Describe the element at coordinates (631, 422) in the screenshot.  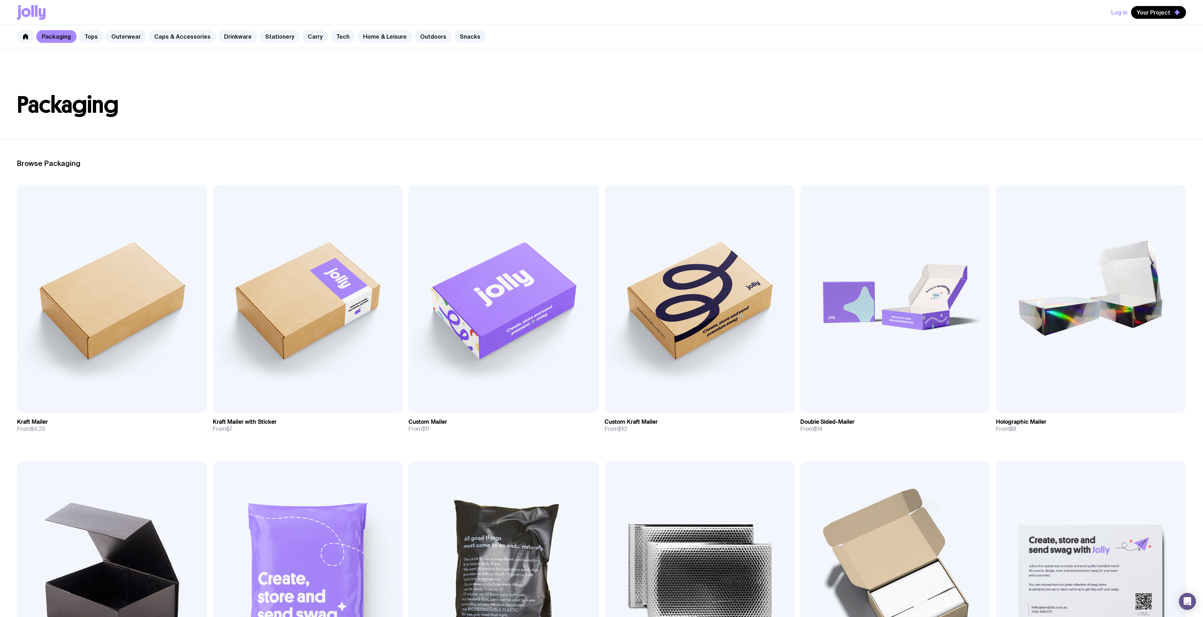
I see `h3: Custom Kraft Mailer` at that location.